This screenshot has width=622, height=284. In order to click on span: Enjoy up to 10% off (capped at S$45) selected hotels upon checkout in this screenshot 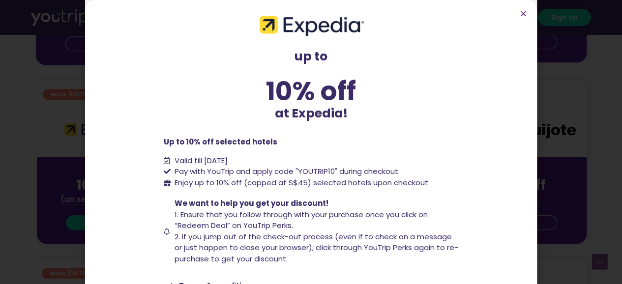, I will do `click(300, 183)`.